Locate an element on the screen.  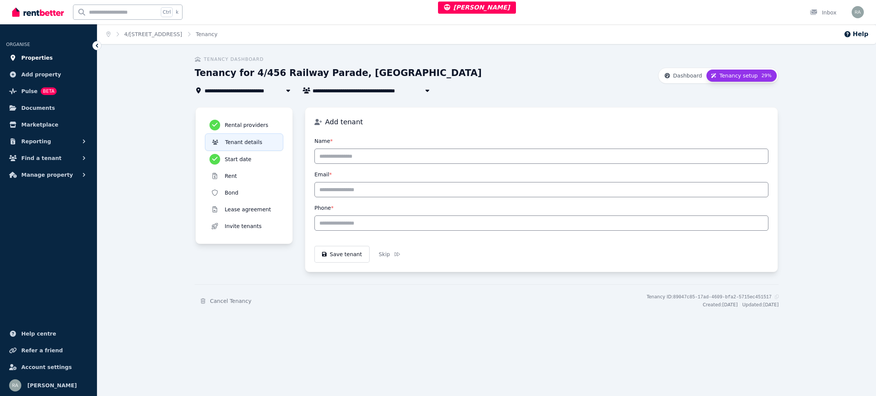
span: Properties is located at coordinates (37, 58).